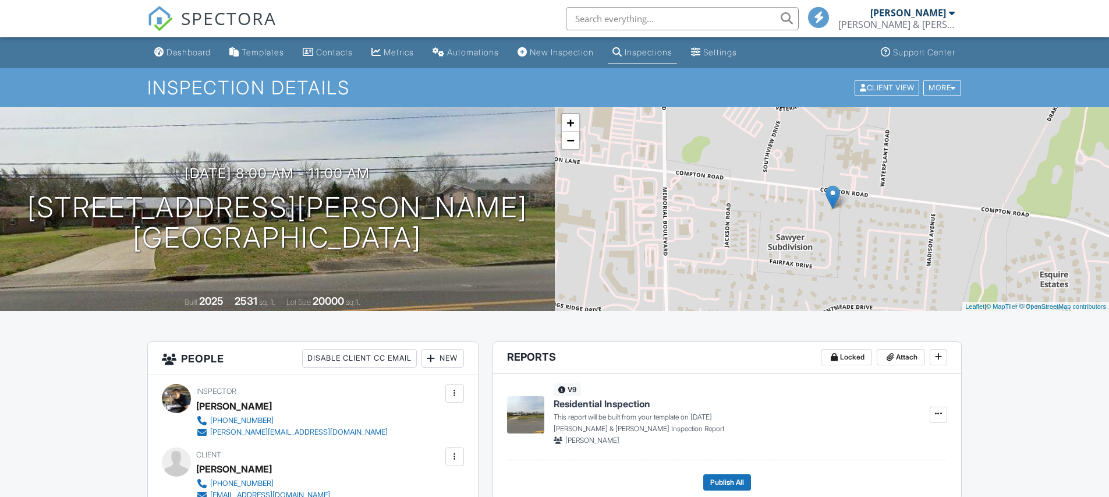 The height and width of the screenshot is (497, 1109). What do you see at coordinates (1063, 306) in the screenshot?
I see `a: © OpenStreetMap contributors` at bounding box center [1063, 306].